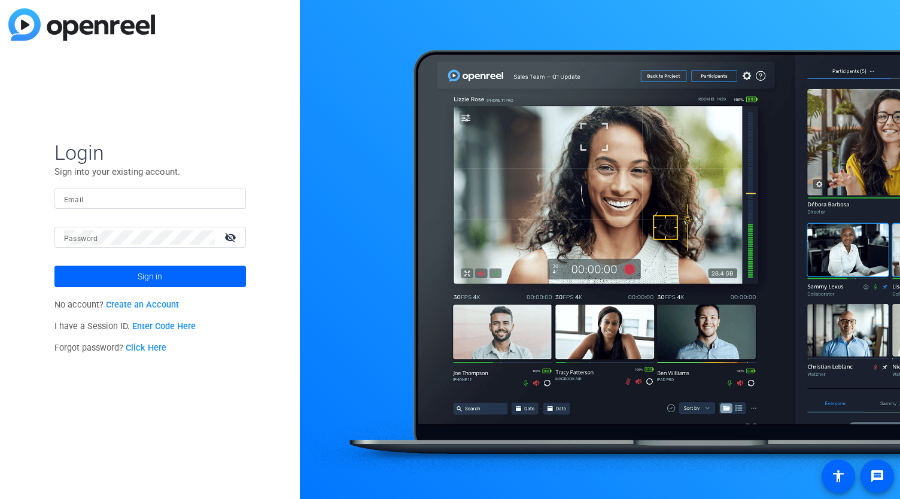  Describe the element at coordinates (838, 476) in the screenshot. I see `mat-icon: accessibility` at that location.